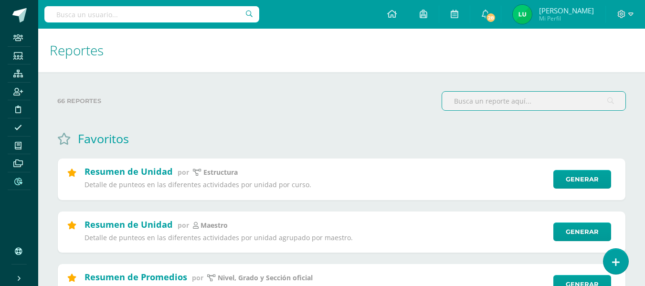  What do you see at coordinates (221, 172) in the screenshot?
I see `p: estructura` at bounding box center [221, 172].